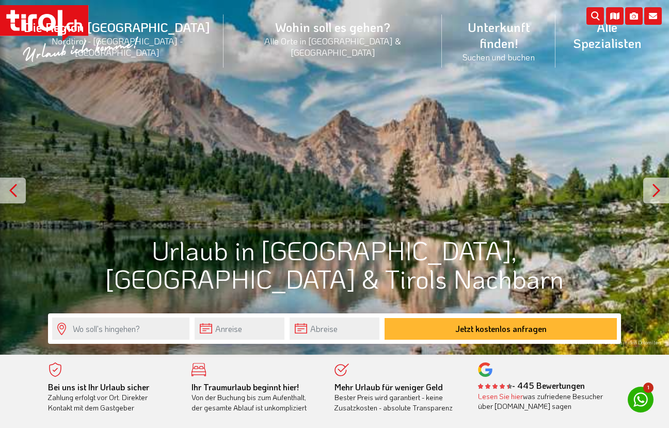 The width and height of the screenshot is (669, 428). Describe the element at coordinates (240, 328) in the screenshot. I see `input: Anreise` at that location.